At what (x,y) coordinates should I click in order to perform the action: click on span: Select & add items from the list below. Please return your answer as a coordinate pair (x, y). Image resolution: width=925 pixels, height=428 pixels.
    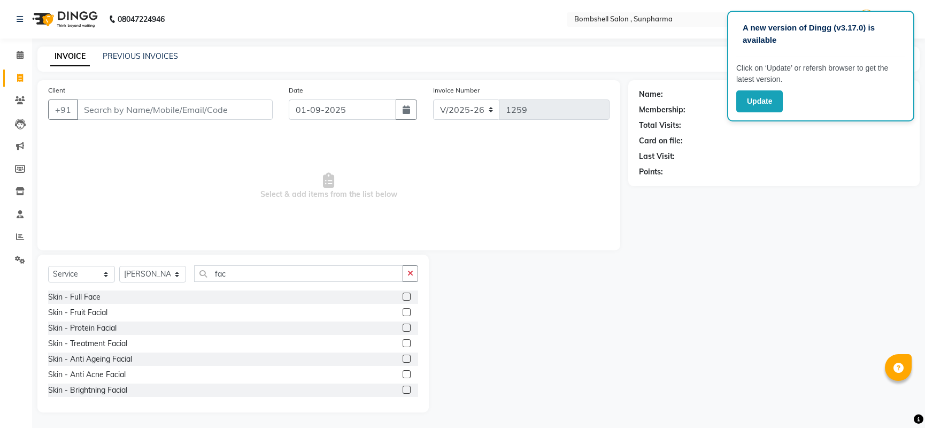
    Looking at the image, I should click on (329, 186).